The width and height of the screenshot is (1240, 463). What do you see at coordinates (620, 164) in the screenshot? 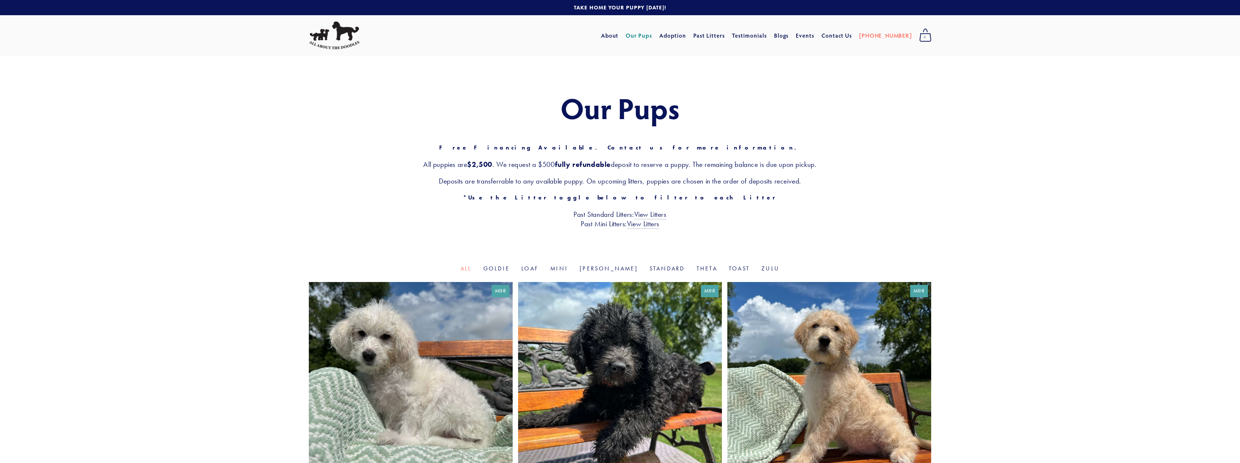
I see `h3: All puppies are . We request a $500 deposit to reserve a puppy. The remaining balance is due upon...` at bounding box center [620, 164].